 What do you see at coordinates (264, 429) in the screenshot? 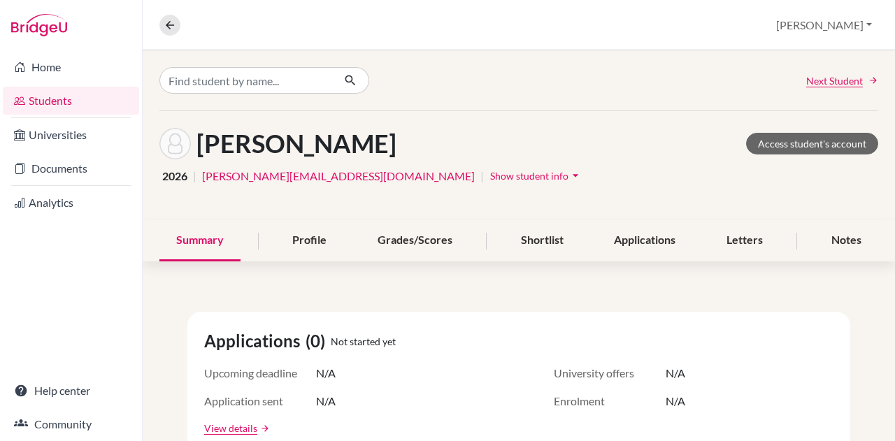
I see `a: arrow_forward` at bounding box center [264, 429].